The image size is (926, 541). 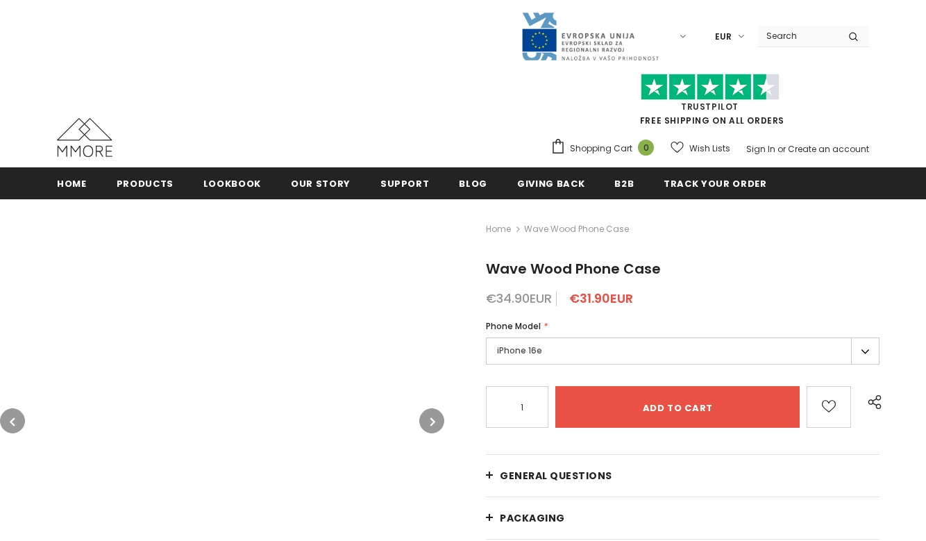 What do you see at coordinates (473, 183) in the screenshot?
I see `a: Blog` at bounding box center [473, 183].